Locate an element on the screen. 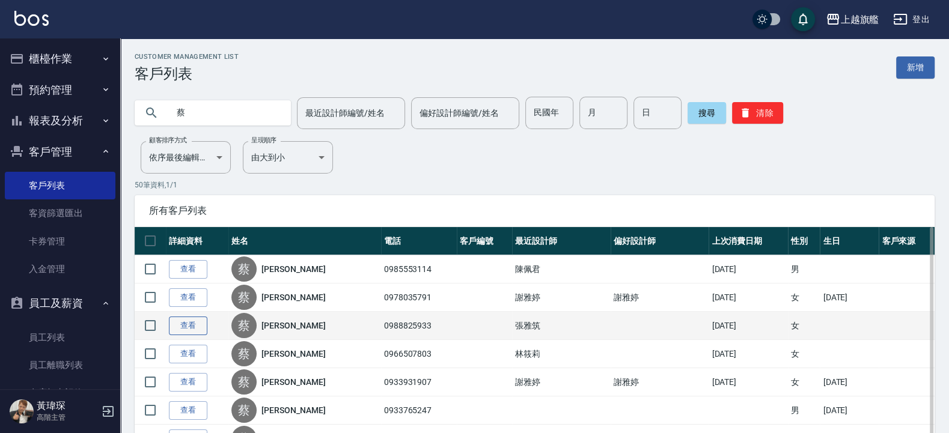  a: 入金管理 is located at coordinates (60, 269).